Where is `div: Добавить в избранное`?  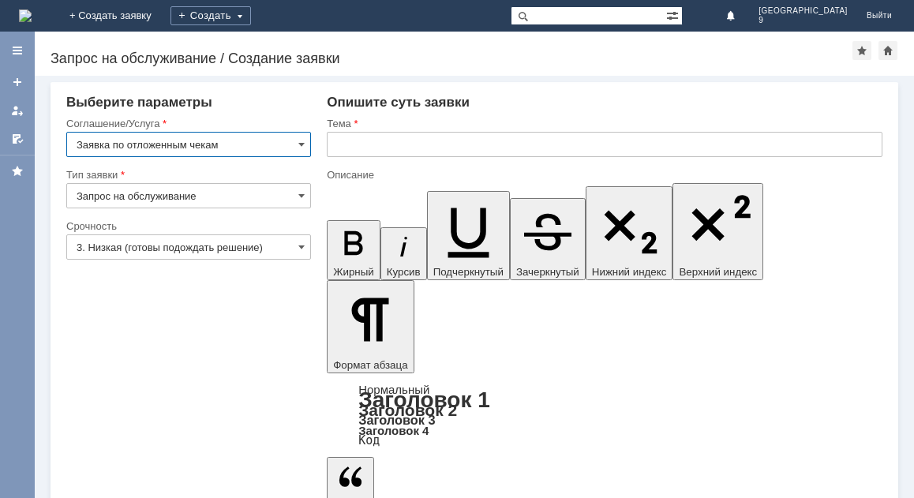 div: Добавить в избранное is located at coordinates (862, 51).